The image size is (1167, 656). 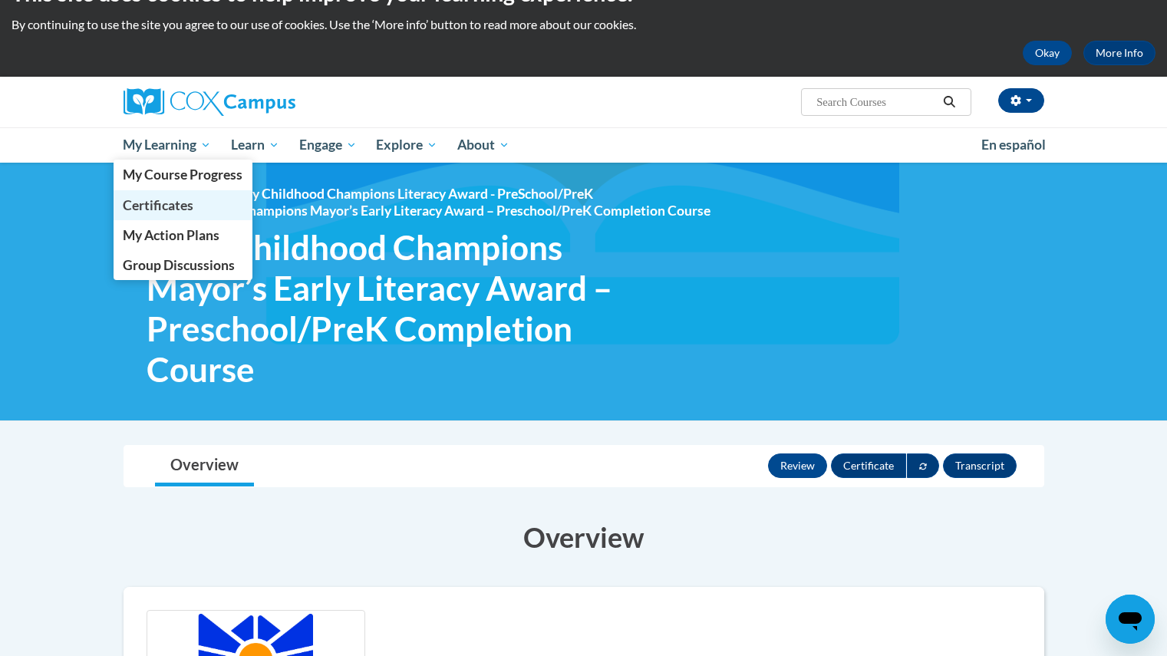 I want to click on span: My Learning, so click(x=166, y=145).